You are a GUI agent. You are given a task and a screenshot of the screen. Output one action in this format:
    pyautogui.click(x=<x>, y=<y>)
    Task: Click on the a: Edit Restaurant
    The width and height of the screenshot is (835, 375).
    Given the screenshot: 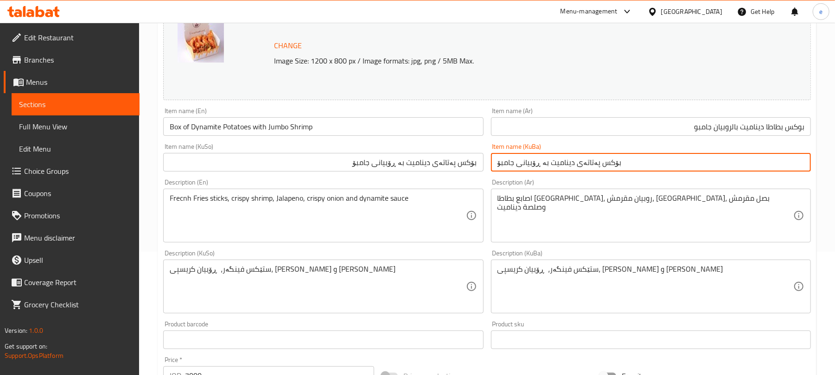 What is the action you would take?
    pyautogui.click(x=71, y=38)
    